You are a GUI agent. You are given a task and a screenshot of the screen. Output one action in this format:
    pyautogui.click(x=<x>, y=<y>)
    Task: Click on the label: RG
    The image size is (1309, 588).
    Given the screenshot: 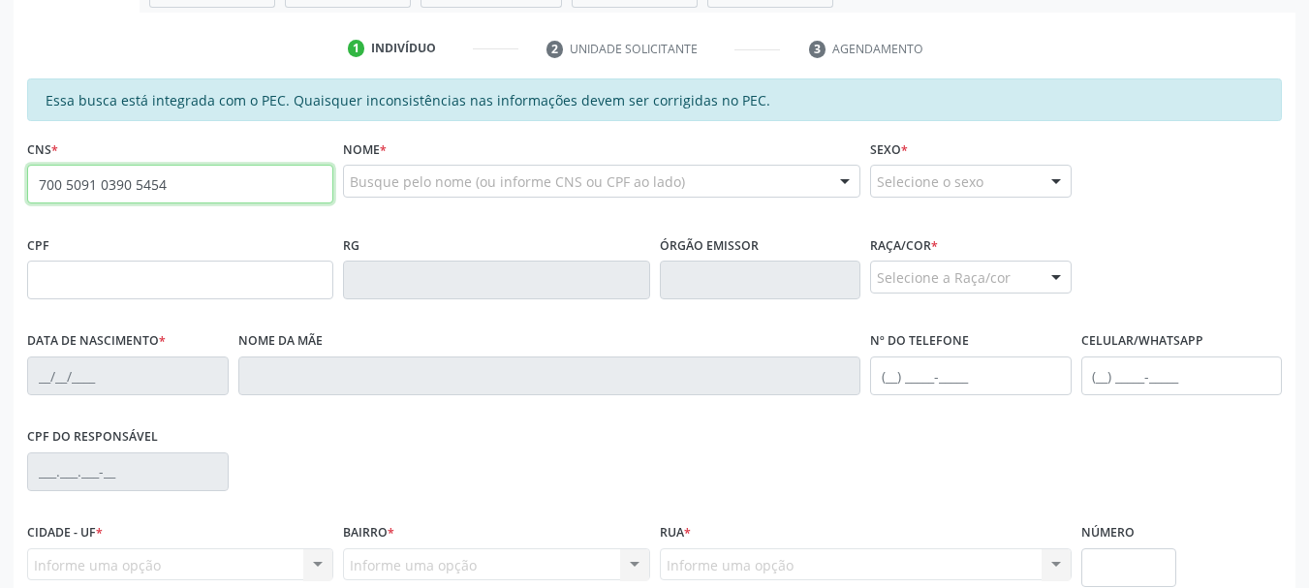 What is the action you would take?
    pyautogui.click(x=351, y=245)
    